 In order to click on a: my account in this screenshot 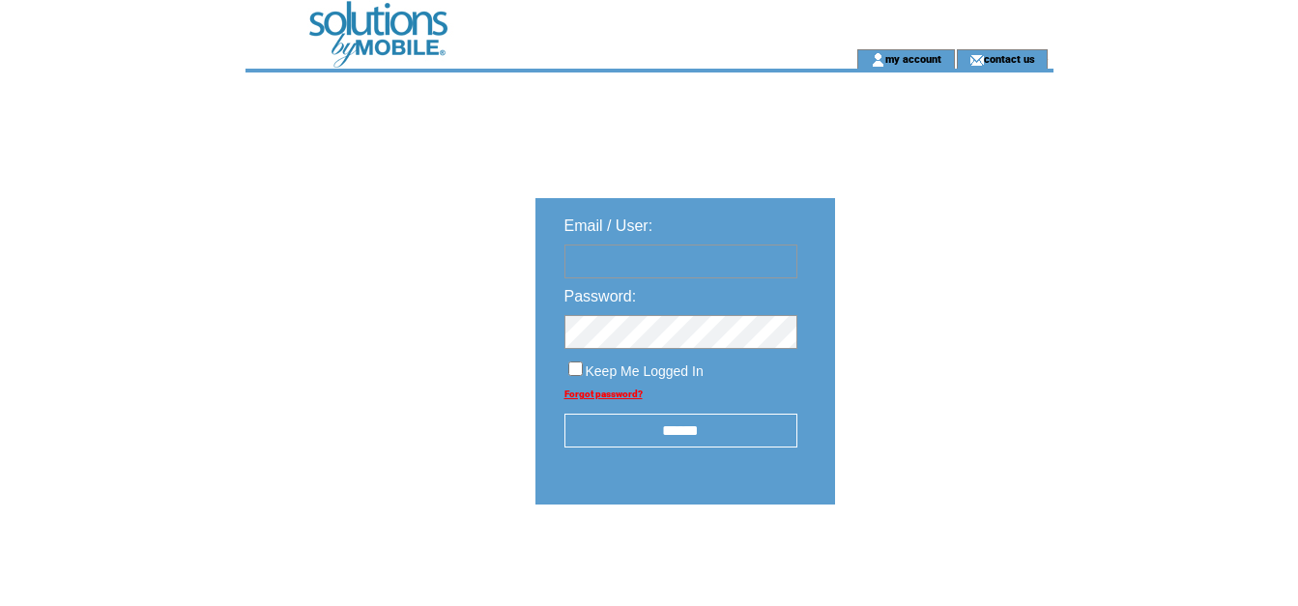, I will do `click(913, 58)`.